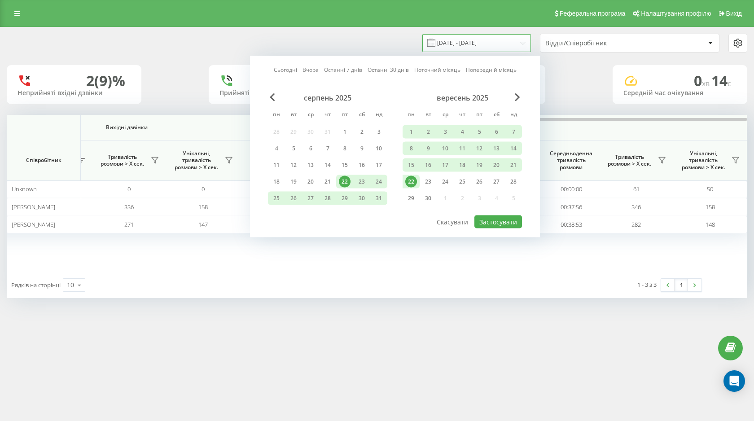 This screenshot has width=754, height=421. I want to click on span: 158, so click(203, 207).